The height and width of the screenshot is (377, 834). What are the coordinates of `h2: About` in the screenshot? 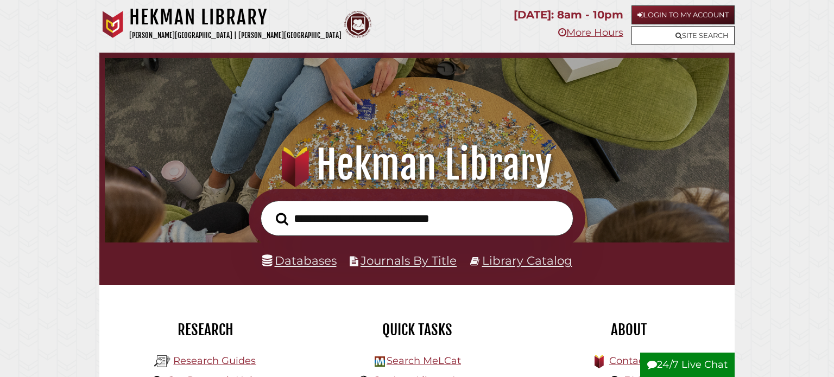 It's located at (629, 330).